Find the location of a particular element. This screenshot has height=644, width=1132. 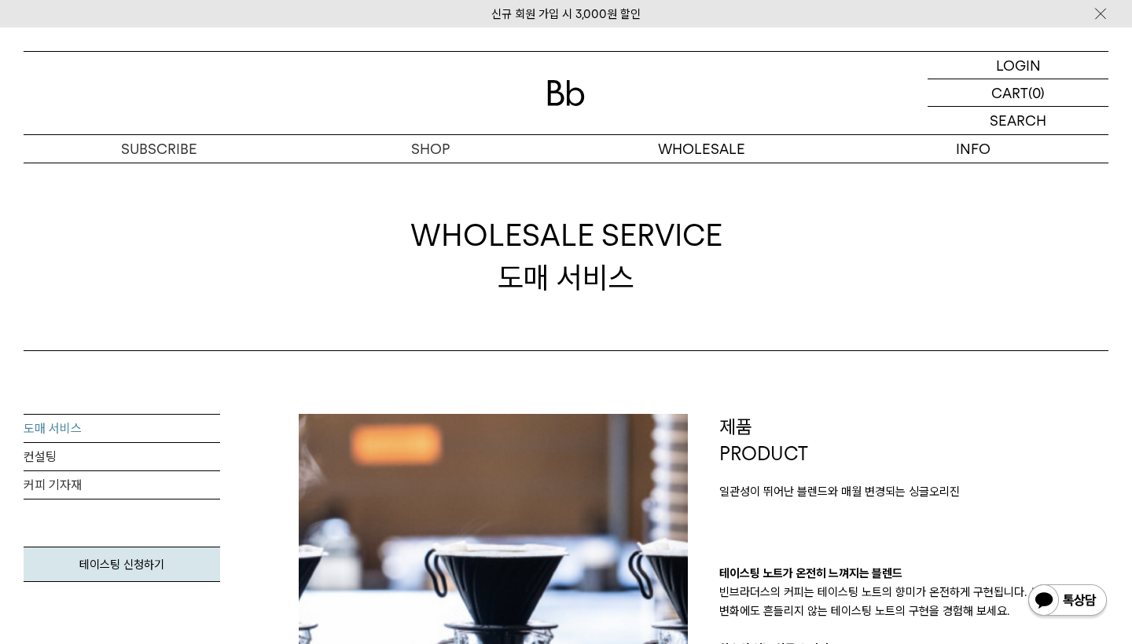

img: 카카오톡 채널 1:1 채팅 버튼 is located at coordinates (1067, 602).